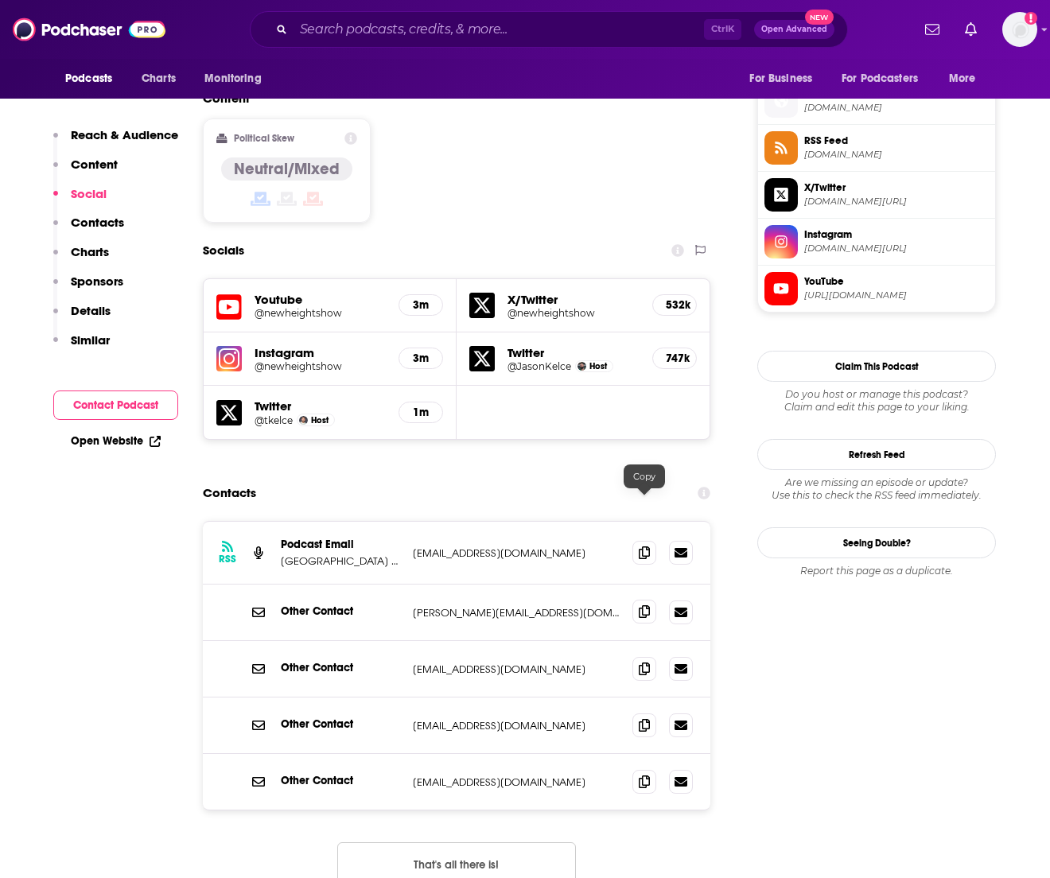 The image size is (1050, 878). What do you see at coordinates (896, 235) in the screenshot?
I see `span: Instagram` at bounding box center [896, 235].